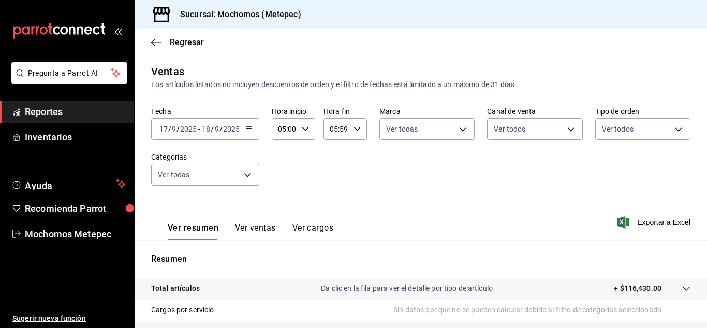  Describe the element at coordinates (655, 222) in the screenshot. I see `span: Exportar a Excel` at that location.